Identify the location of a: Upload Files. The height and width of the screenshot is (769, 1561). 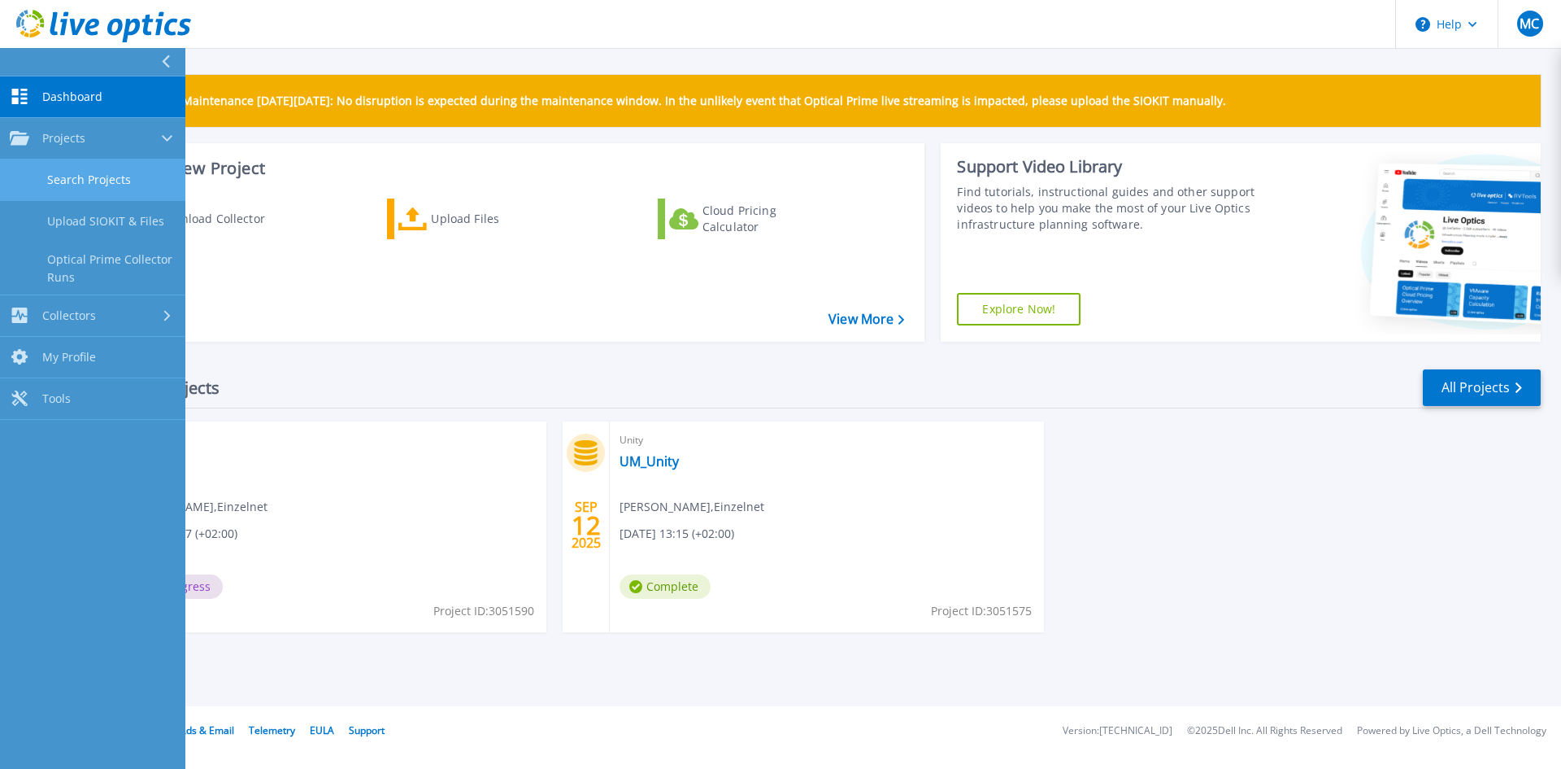
(477, 219).